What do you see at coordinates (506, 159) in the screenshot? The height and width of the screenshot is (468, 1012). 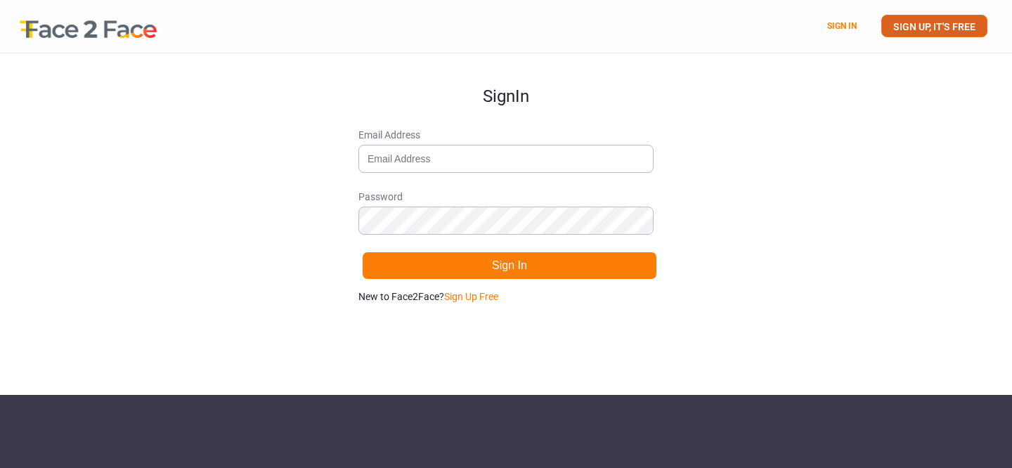 I see `input: Email Address` at bounding box center [506, 159].